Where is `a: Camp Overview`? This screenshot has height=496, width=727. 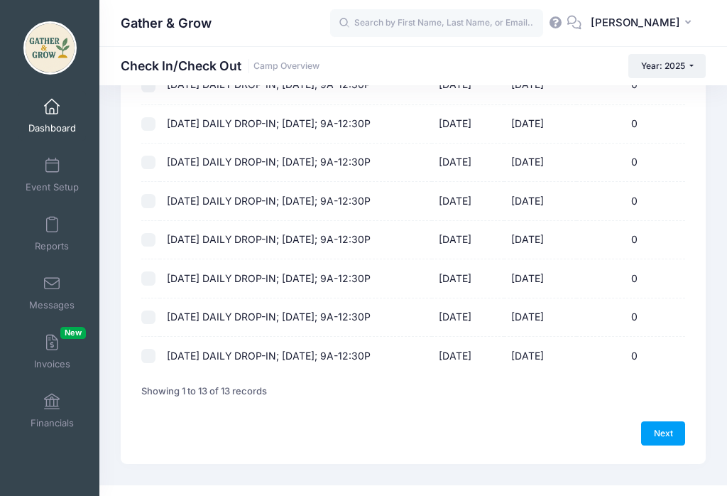 a: Camp Overview is located at coordinates (286, 66).